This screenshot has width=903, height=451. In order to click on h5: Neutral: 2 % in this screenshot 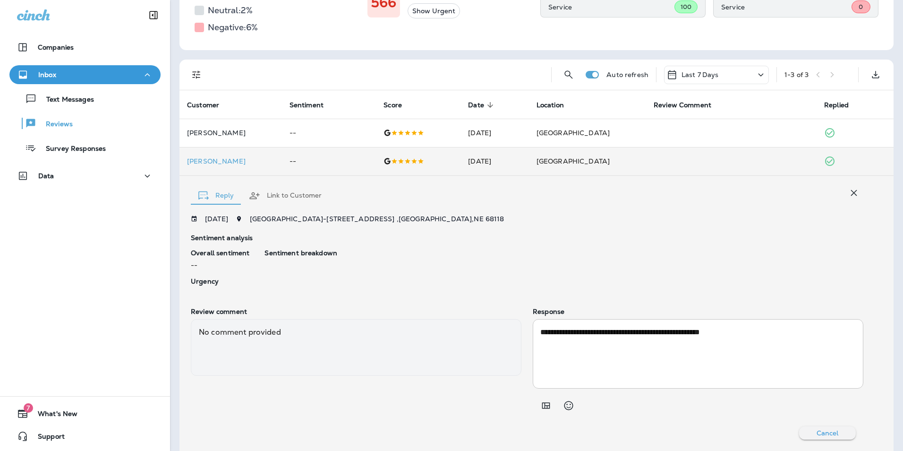, I will do `click(230, 10)`.